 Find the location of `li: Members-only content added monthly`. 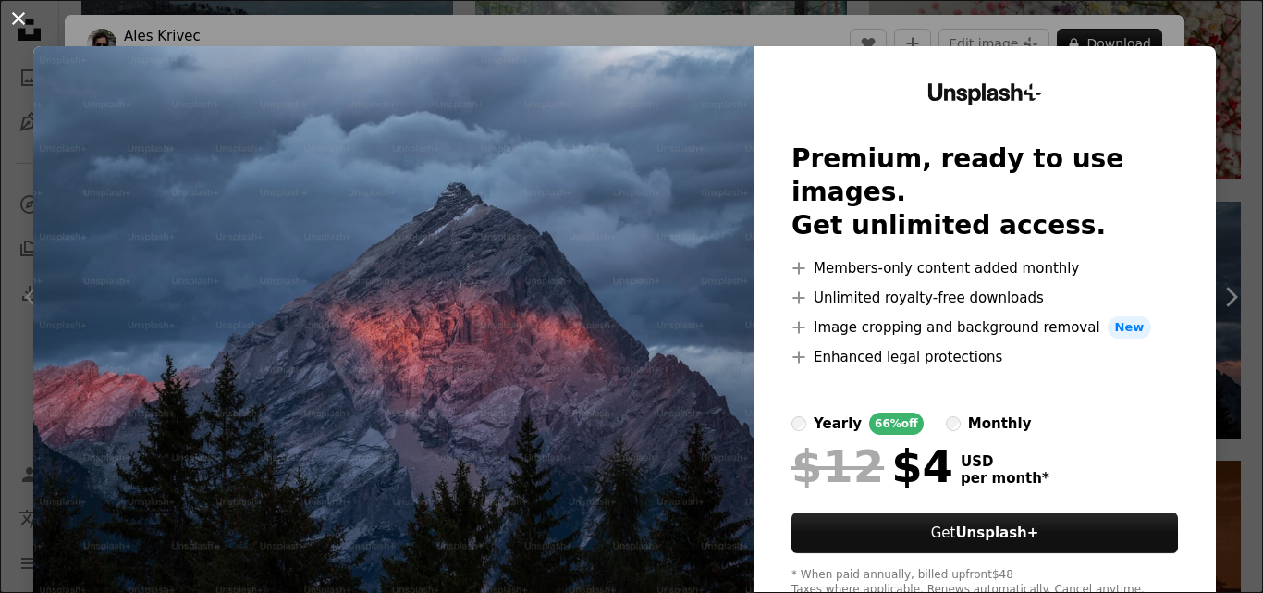

li: Members-only content added monthly is located at coordinates (985, 268).